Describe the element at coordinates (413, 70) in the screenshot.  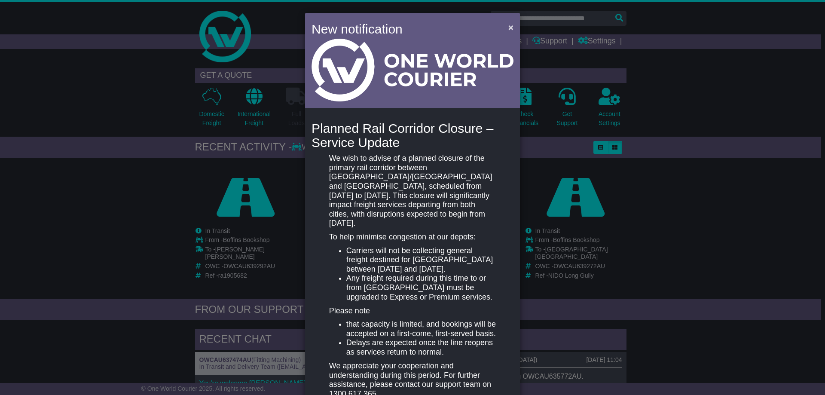
I see `img: Light` at that location.